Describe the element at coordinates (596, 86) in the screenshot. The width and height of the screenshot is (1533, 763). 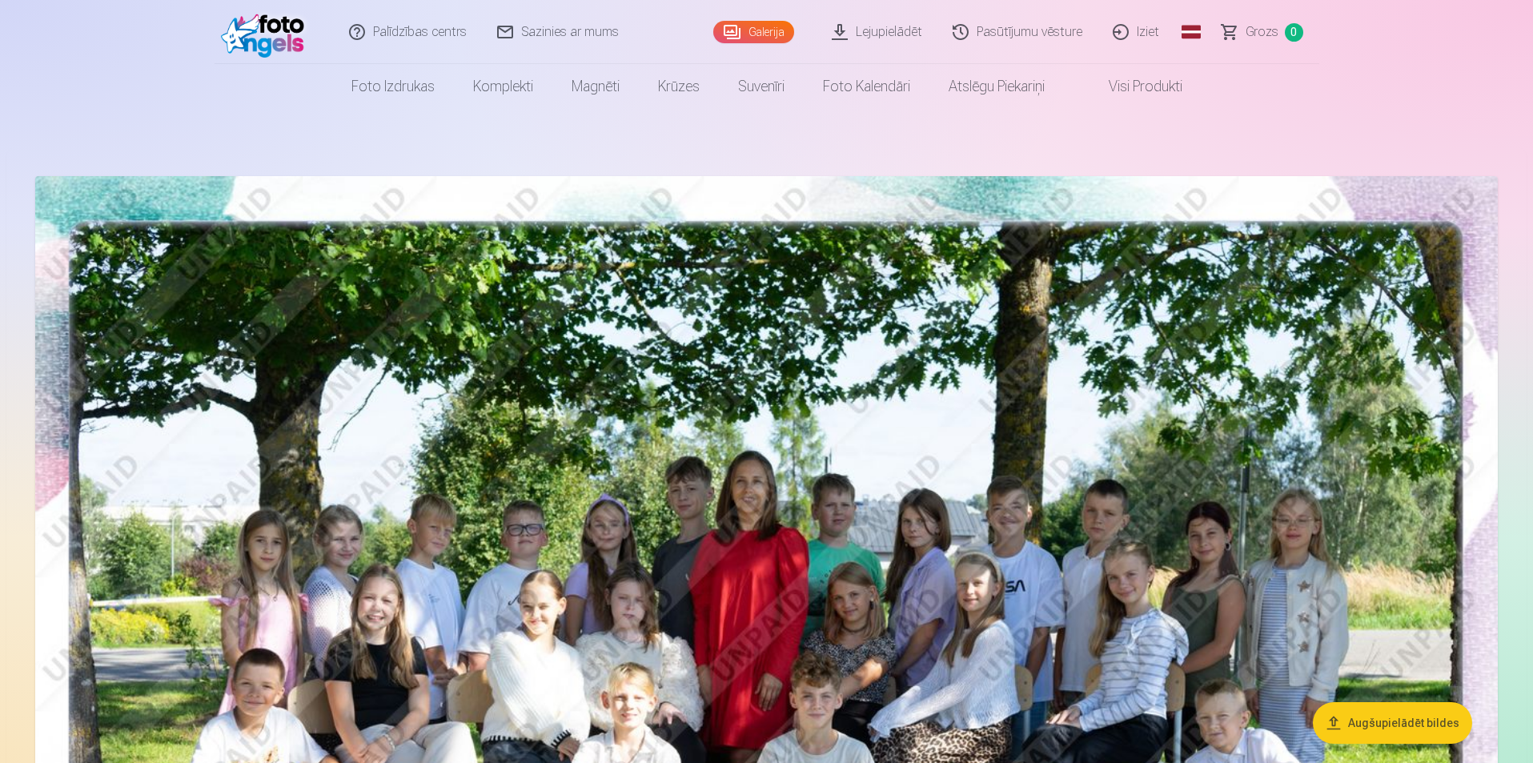
I see `a: Magnēti` at that location.